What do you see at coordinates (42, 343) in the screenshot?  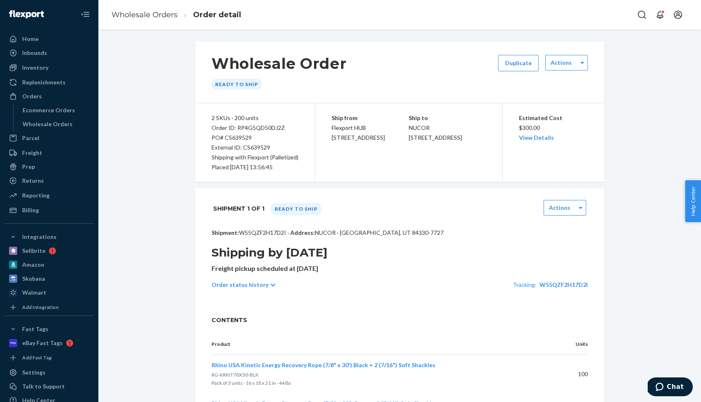 I see `div: eBay Fast Tags` at bounding box center [42, 343].